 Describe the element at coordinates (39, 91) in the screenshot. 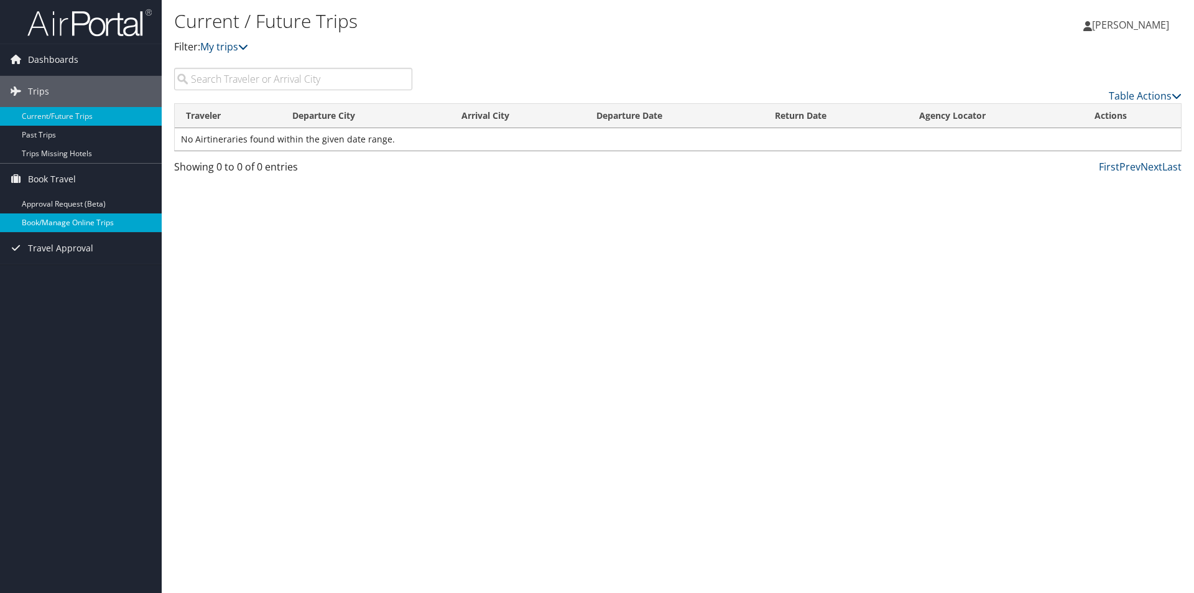

I see `span: Trips` at that location.